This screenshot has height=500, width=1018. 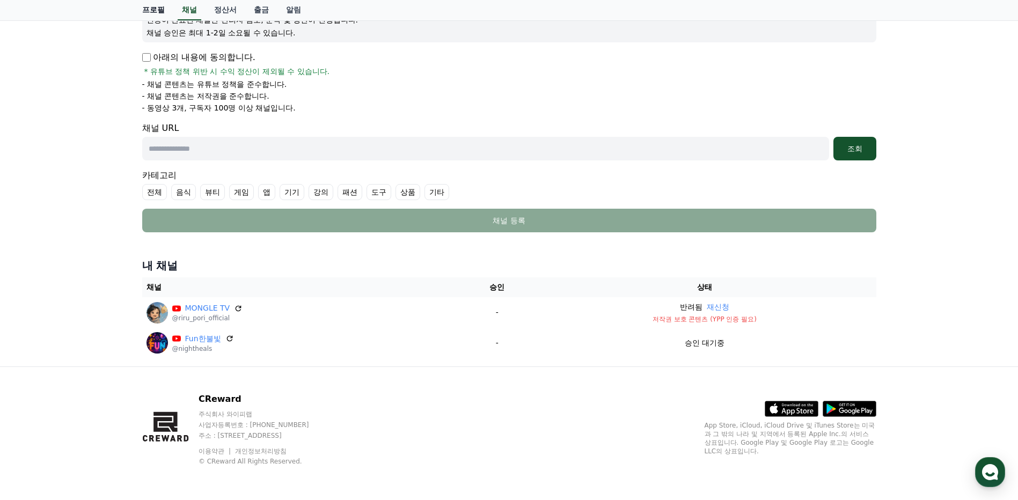 I want to click on button: 채널 등록, so click(x=509, y=220).